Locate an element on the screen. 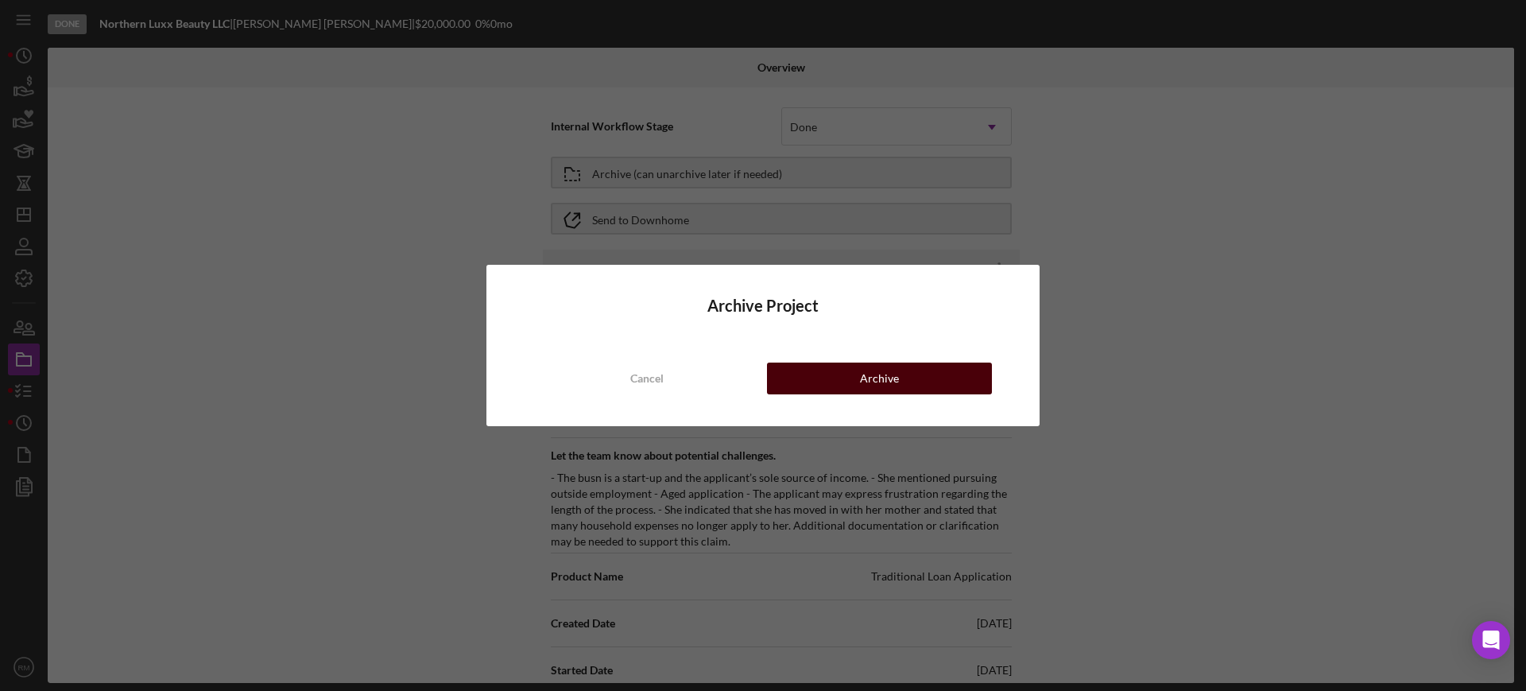 This screenshot has width=1526, height=691. h4: Archive Project is located at coordinates (763, 305).